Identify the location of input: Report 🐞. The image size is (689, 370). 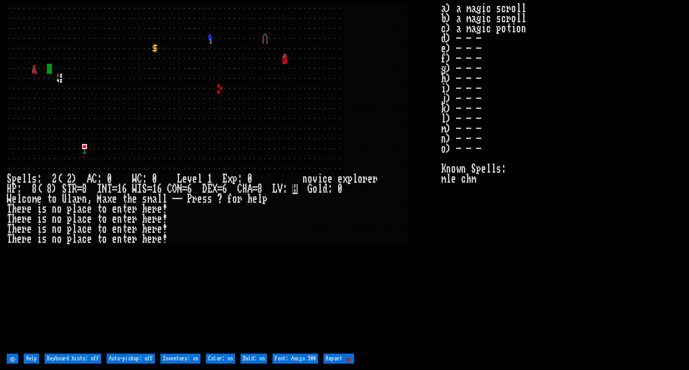
(338, 358).